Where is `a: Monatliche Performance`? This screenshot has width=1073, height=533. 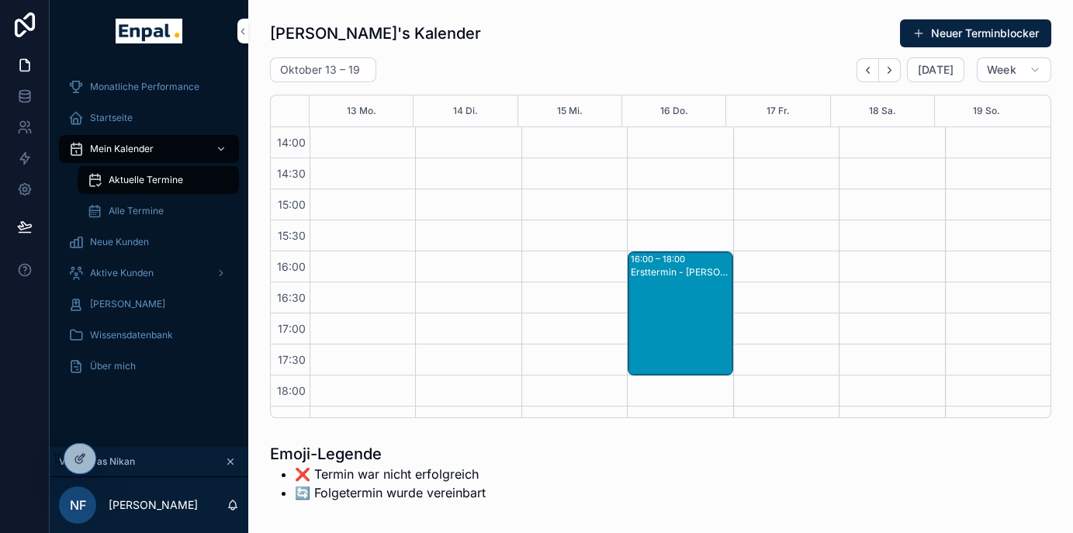
a: Monatliche Performance is located at coordinates (149, 87).